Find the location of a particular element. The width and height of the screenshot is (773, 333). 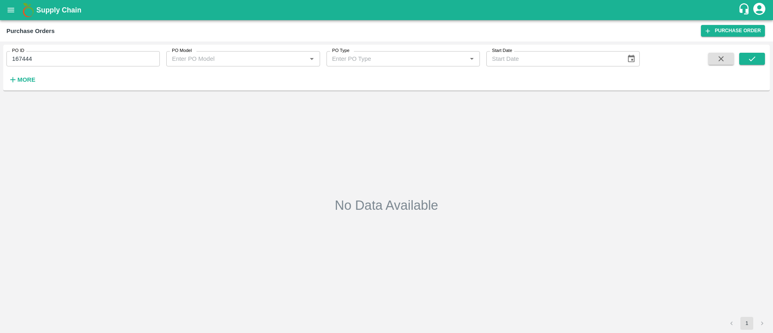

a: Purchase Order is located at coordinates (733, 31).